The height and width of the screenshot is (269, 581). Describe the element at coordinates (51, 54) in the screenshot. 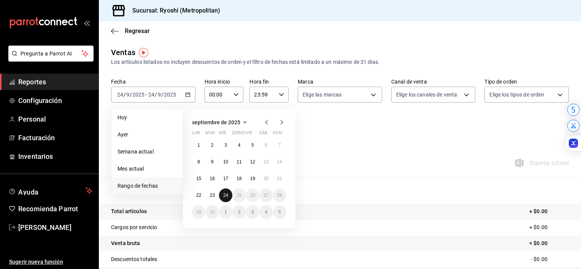

I see `button: Pregunta a Parrot AI` at that location.